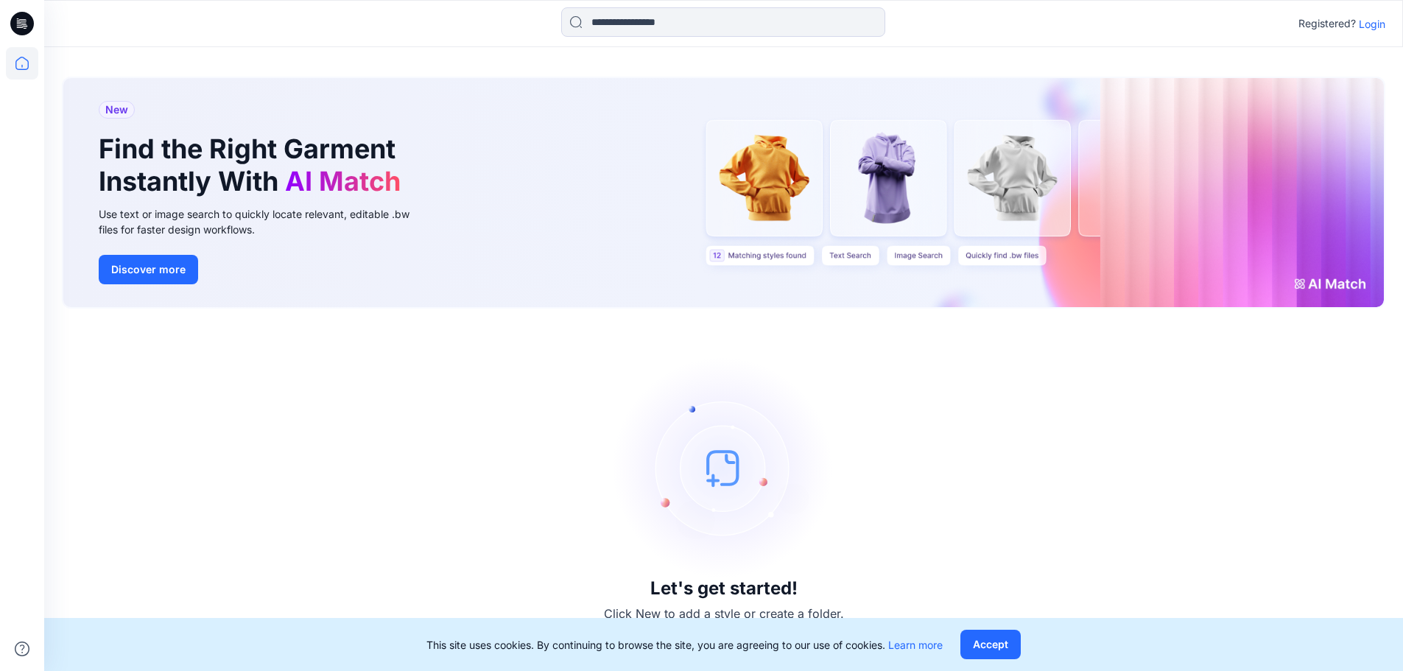  What do you see at coordinates (148, 269) in the screenshot?
I see `button: Discover more` at bounding box center [148, 269].